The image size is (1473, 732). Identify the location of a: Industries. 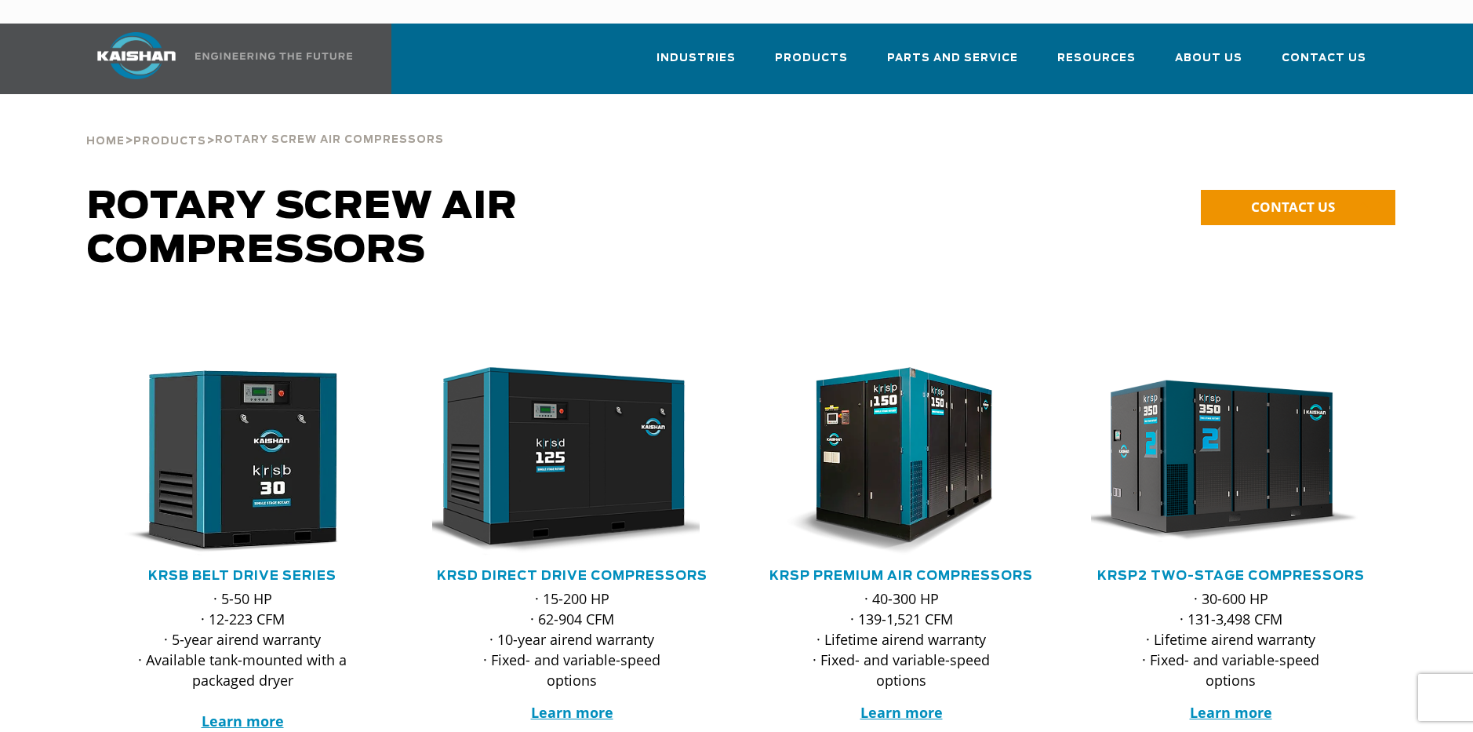
(696, 64).